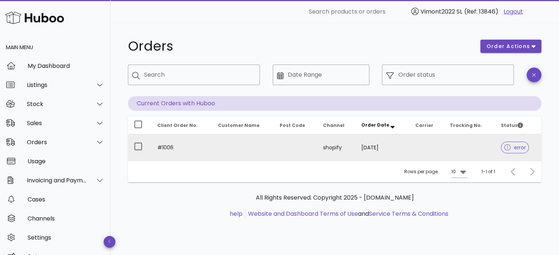 This screenshot has width=559, height=255. What do you see at coordinates (508, 46) in the screenshot?
I see `span: order actions` at bounding box center [508, 46].